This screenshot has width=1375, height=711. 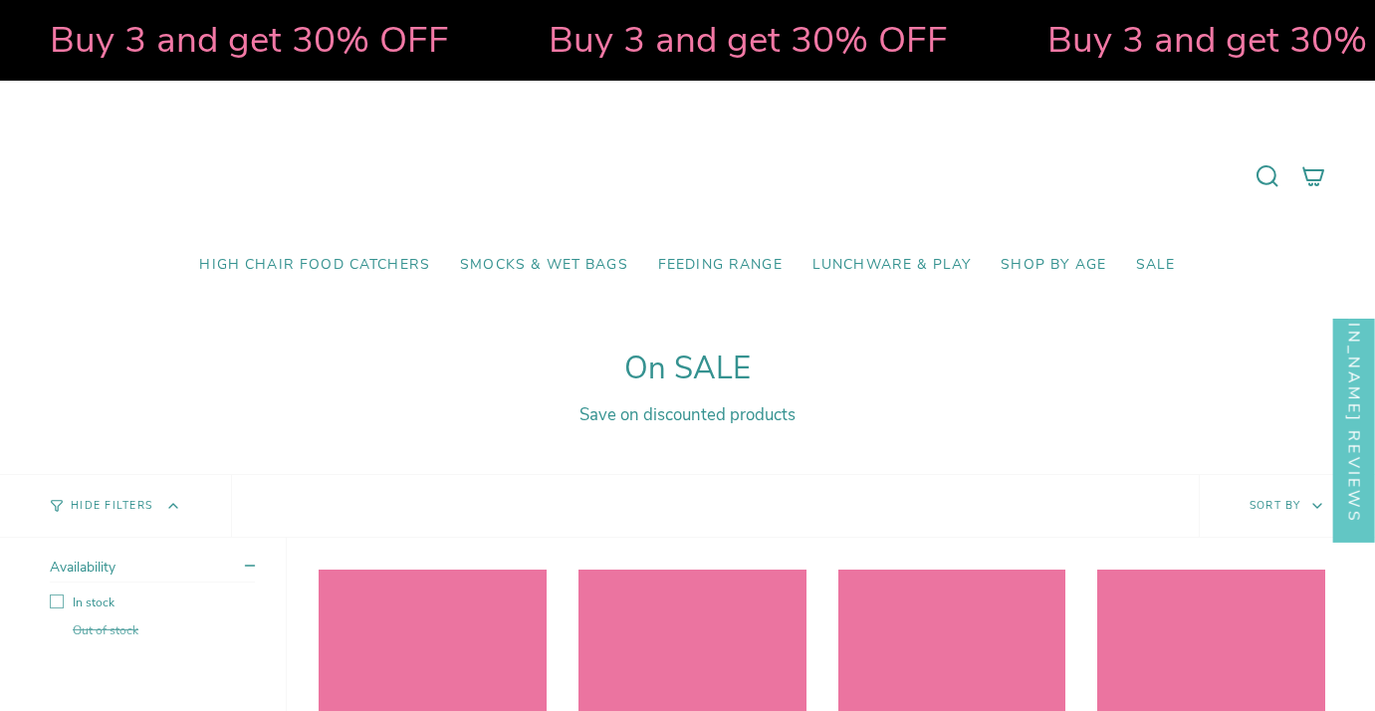 What do you see at coordinates (315, 265) in the screenshot?
I see `div: High Chair Food Catchers` at bounding box center [315, 265].